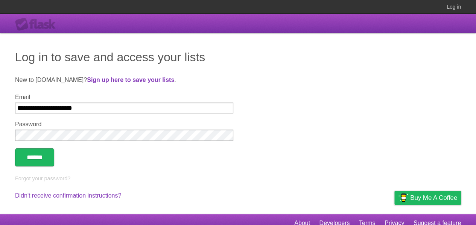 This screenshot has height=225, width=476. I want to click on a: Forgot your password?, so click(42, 179).